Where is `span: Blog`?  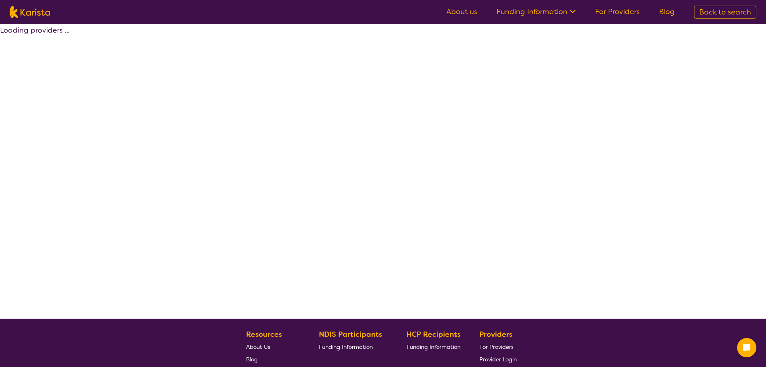
span: Blog is located at coordinates (252, 359).